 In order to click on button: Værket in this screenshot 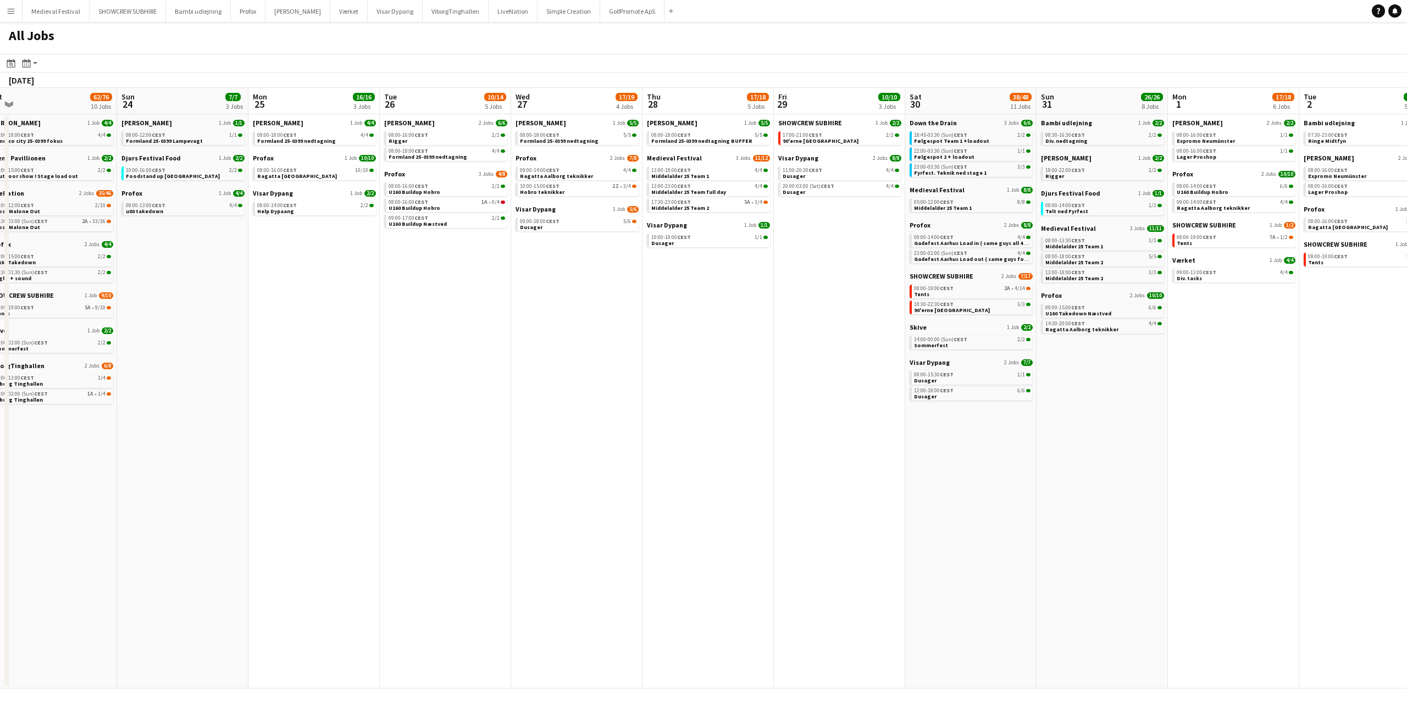, I will do `click(349, 11)`.